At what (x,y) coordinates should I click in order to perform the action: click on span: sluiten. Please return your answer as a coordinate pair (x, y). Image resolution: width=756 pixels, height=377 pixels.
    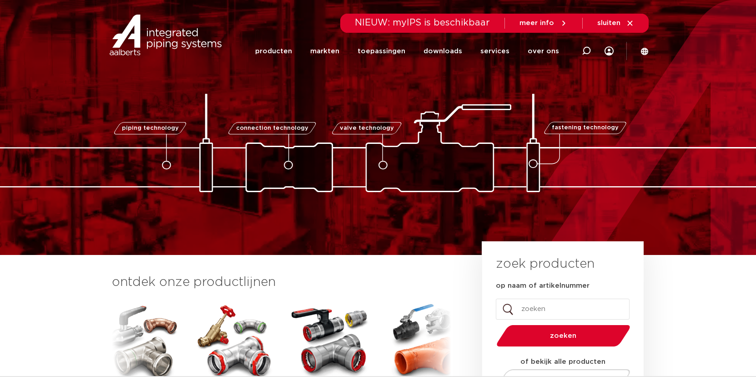
    Looking at the image, I should click on (609, 23).